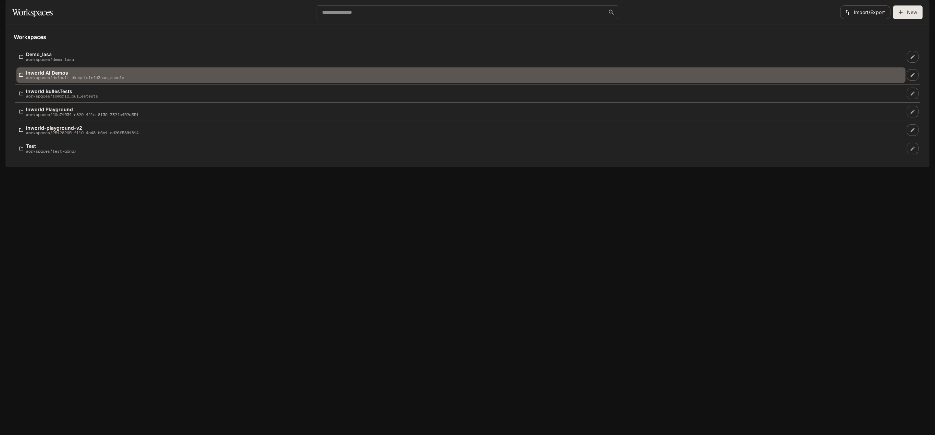 Image resolution: width=935 pixels, height=435 pixels. Describe the element at coordinates (461, 94) in the screenshot. I see `a: Inworld BullesTestsworkspaces/inworld_bullestests` at that location.